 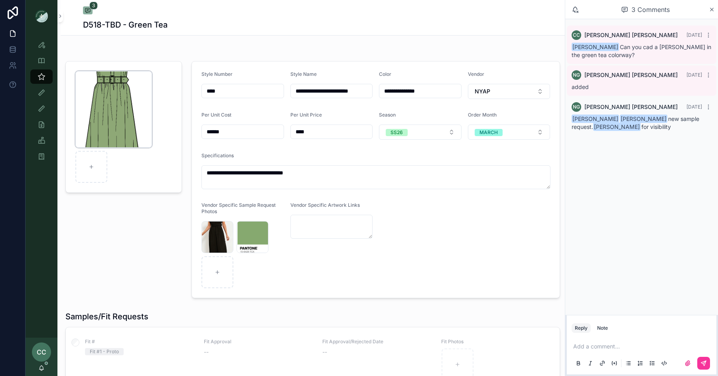 What do you see at coordinates (581, 328) in the screenshot?
I see `button: Reply` at bounding box center [581, 328].